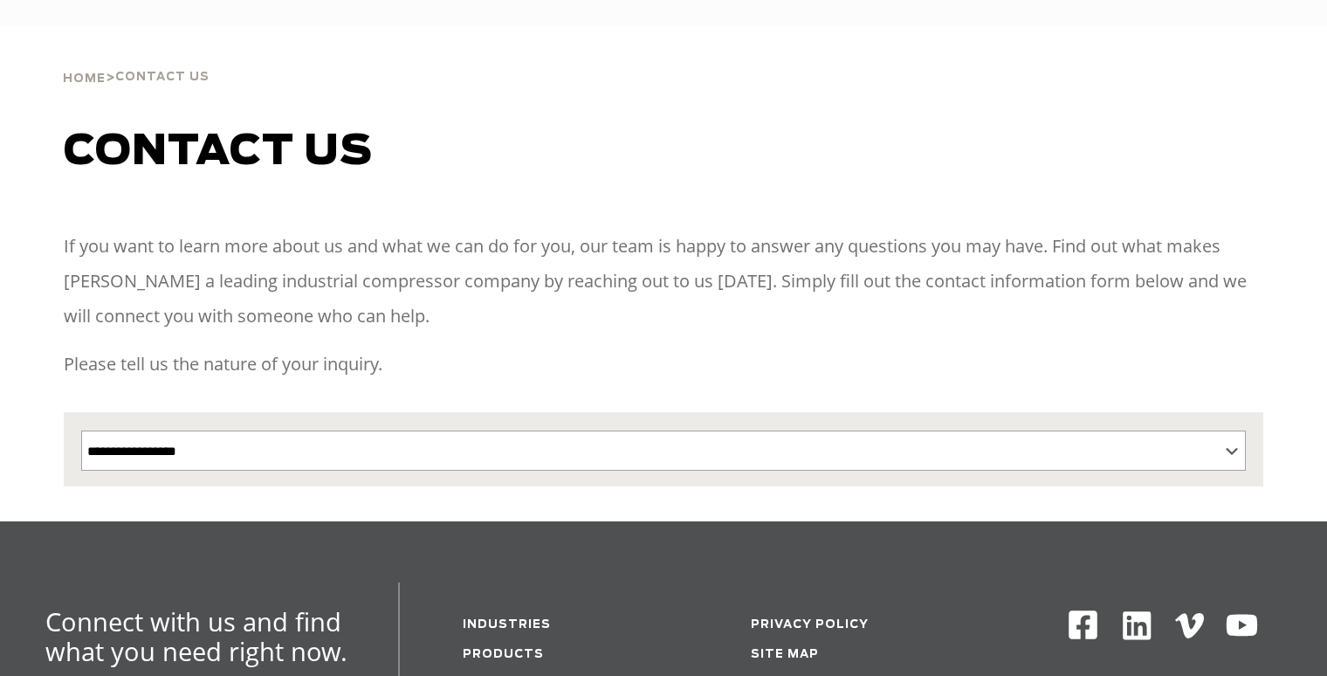  Describe the element at coordinates (162, 77) in the screenshot. I see `span: Contact Us` at that location.